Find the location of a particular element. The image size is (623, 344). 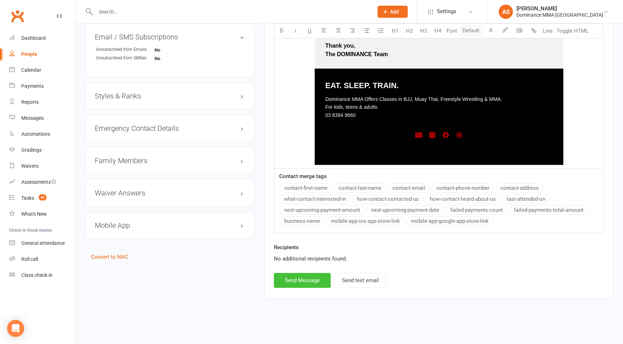

span: 43 is located at coordinates (43, 197).